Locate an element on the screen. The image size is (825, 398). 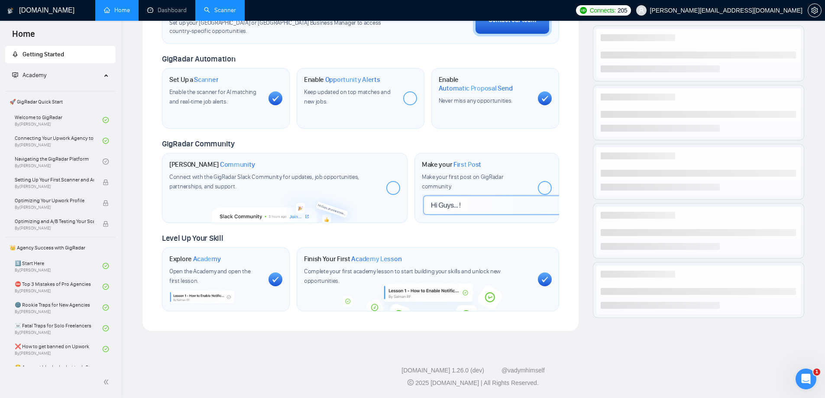
span: Getting Started is located at coordinates (43, 54).